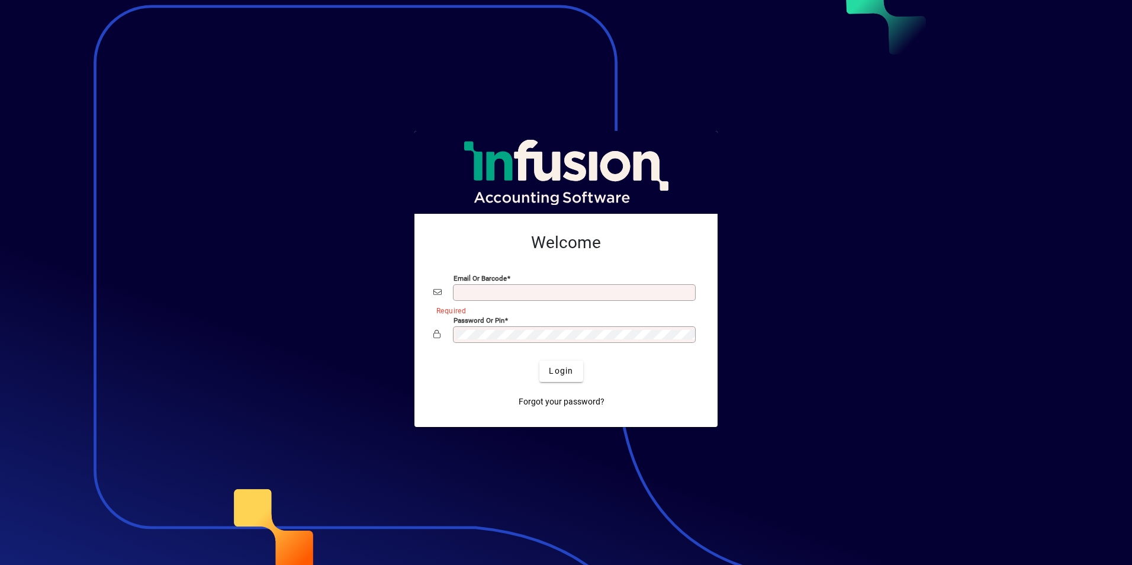 The width and height of the screenshot is (1132, 565). What do you see at coordinates (566, 243) in the screenshot?
I see `h2: Welcome` at bounding box center [566, 243].